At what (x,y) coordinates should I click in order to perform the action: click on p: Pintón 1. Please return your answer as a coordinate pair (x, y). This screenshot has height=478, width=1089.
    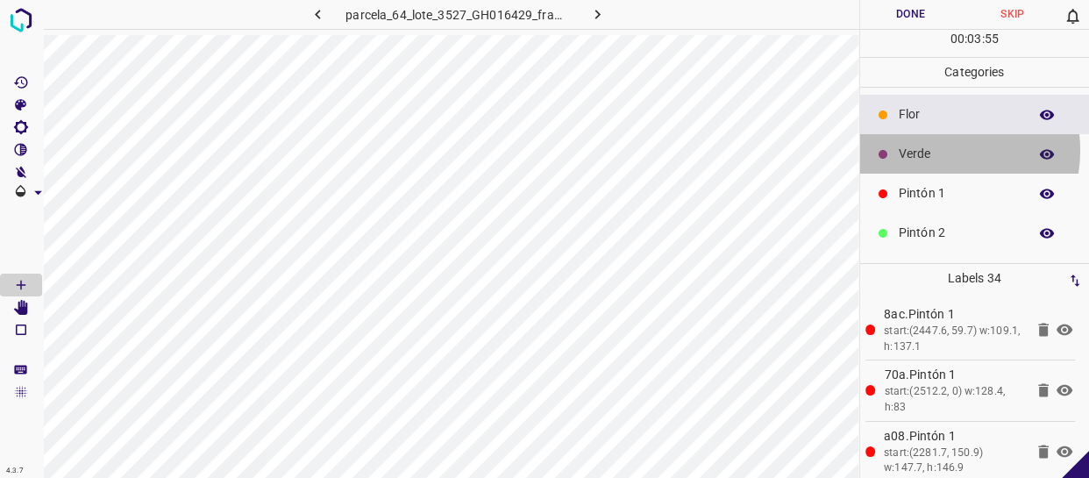
    Looking at the image, I should click on (958, 193).